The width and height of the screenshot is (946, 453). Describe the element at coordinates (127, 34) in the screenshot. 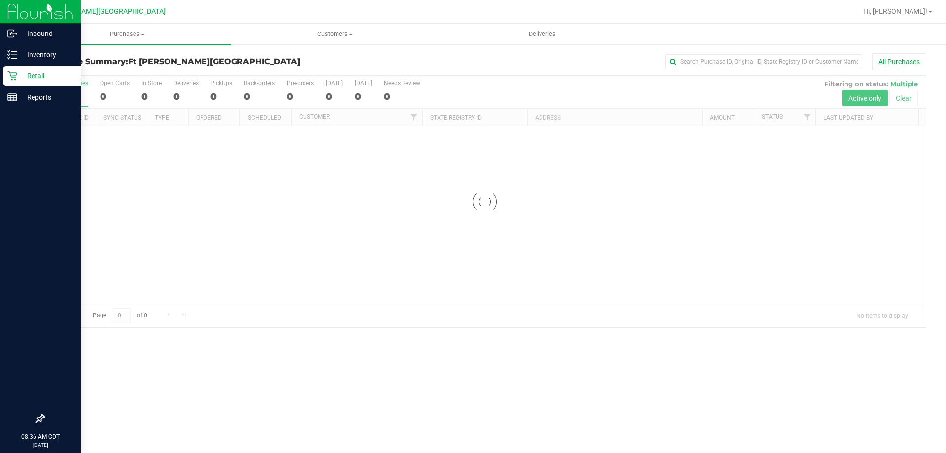

I see `span: Purchases` at that location.